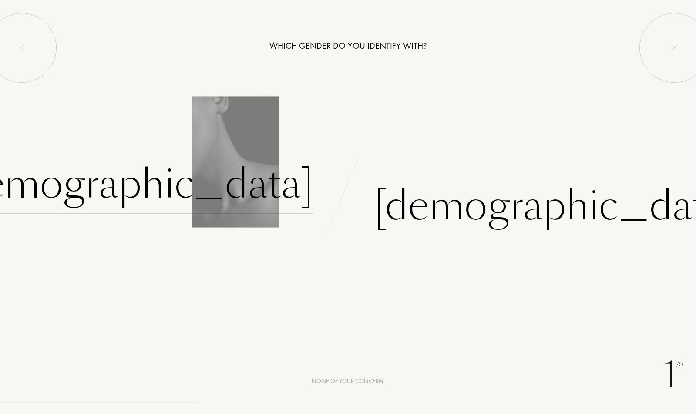  I want to click on img: left_onboard.svg, so click(22, 48).